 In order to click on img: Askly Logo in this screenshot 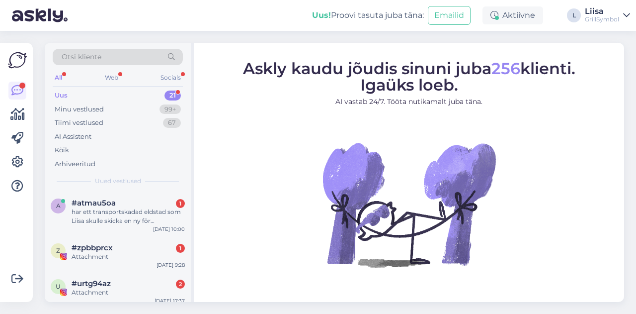, I will do `click(17, 60)`.